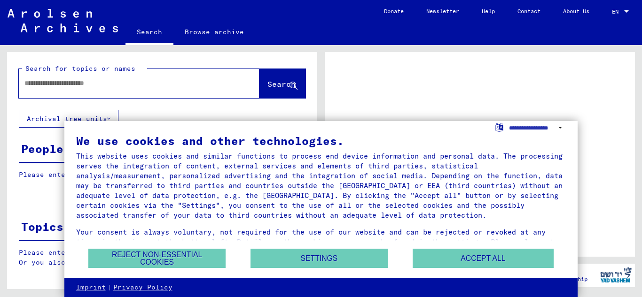 This screenshot has height=297, width=642. I want to click on button: Accept all, so click(483, 258).